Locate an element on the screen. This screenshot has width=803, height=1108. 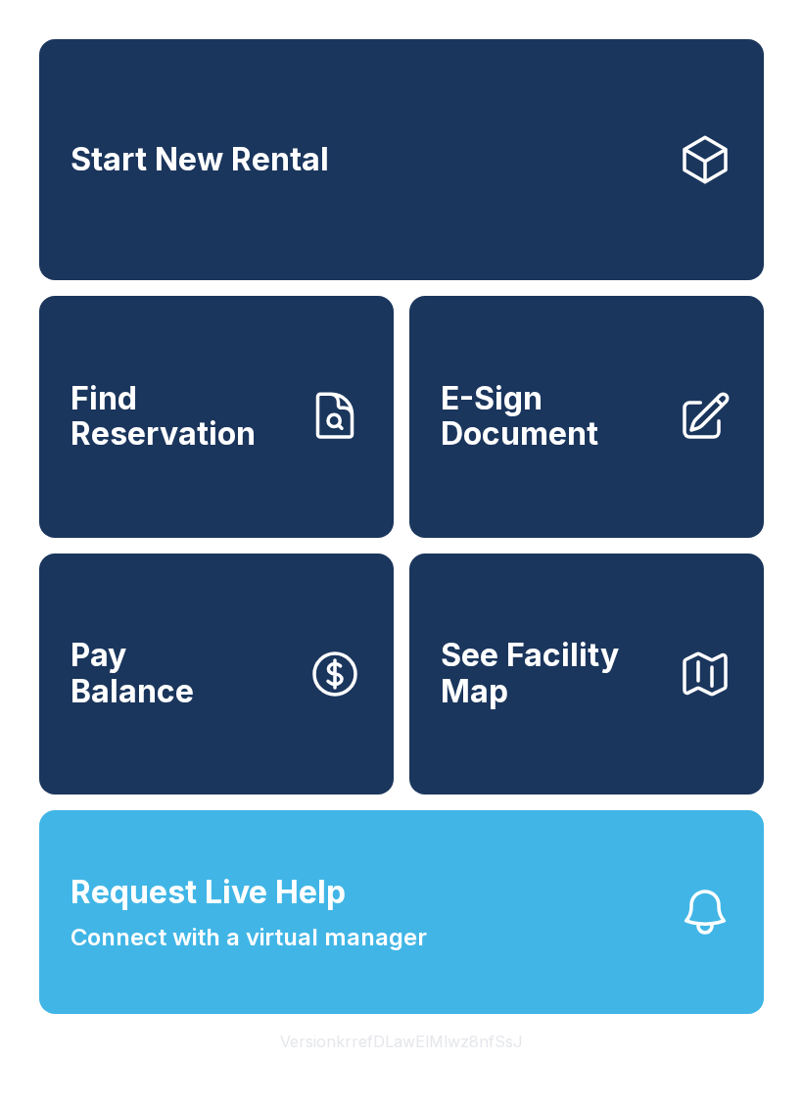
span: Request Live Help is located at coordinates (208, 893).